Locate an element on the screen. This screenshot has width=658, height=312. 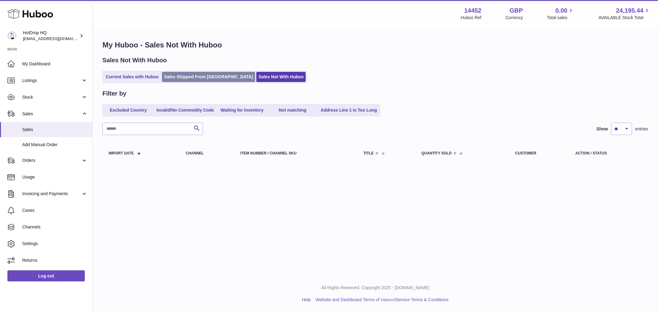
a: Waiting for Inventory is located at coordinates (242, 110).